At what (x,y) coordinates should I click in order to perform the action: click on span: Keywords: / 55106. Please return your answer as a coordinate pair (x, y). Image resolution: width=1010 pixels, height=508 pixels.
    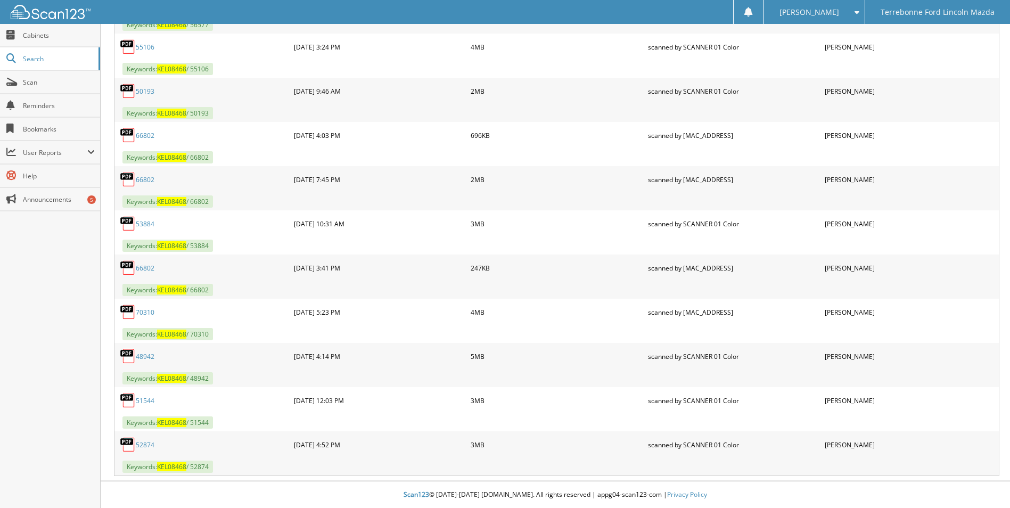
    Looking at the image, I should click on (168, 69).